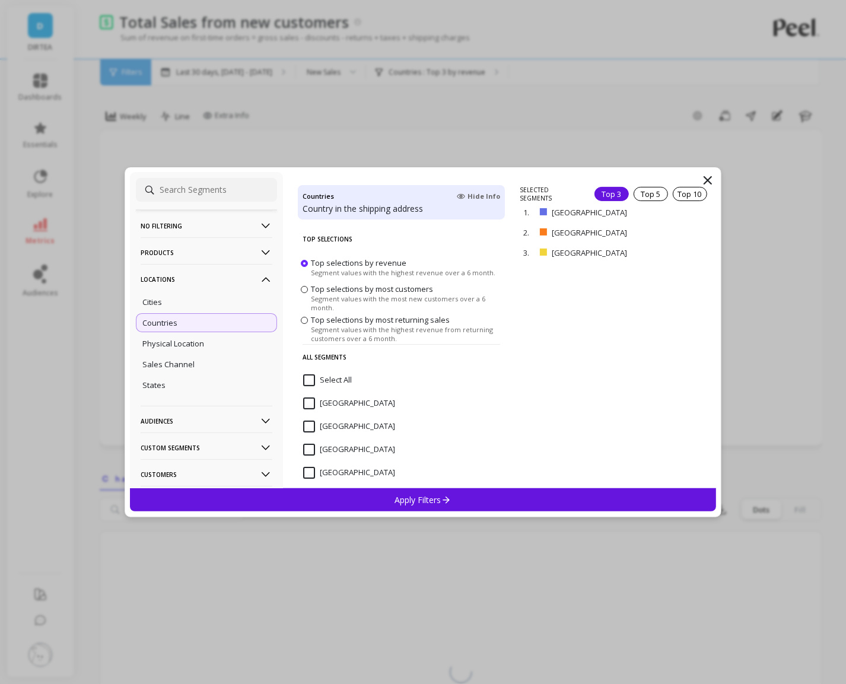 Image resolution: width=846 pixels, height=684 pixels. What do you see at coordinates (406, 334) in the screenshot?
I see `span: Segment values with the highest revenue from returning customers over a 6 month.` at bounding box center [406, 334].